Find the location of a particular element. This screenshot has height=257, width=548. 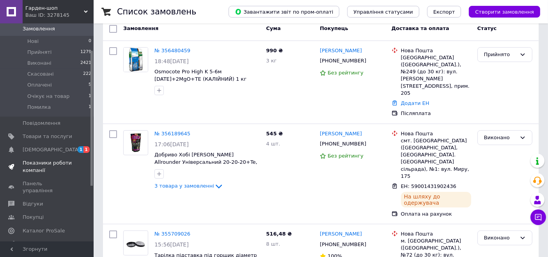

span: Нові is located at coordinates (33, 41).